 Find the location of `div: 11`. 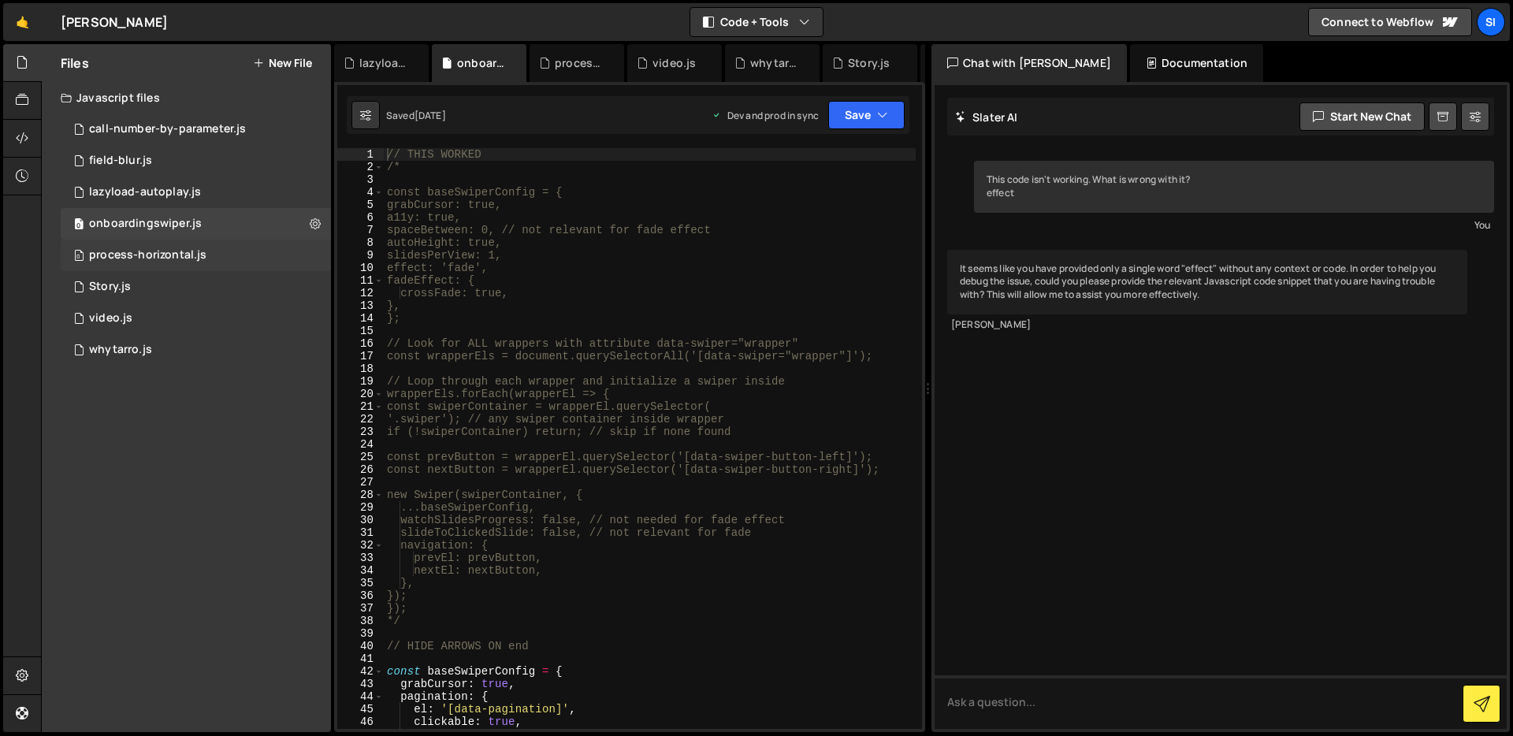

div: 11 is located at coordinates (360, 281).